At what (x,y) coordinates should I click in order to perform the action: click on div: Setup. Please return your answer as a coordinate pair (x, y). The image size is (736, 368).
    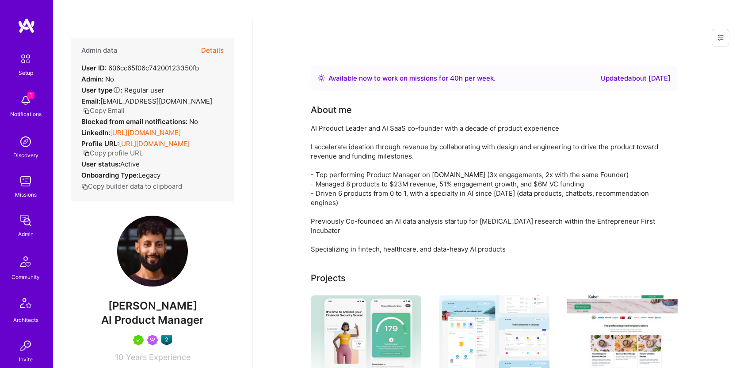
    Looking at the image, I should click on (26, 73).